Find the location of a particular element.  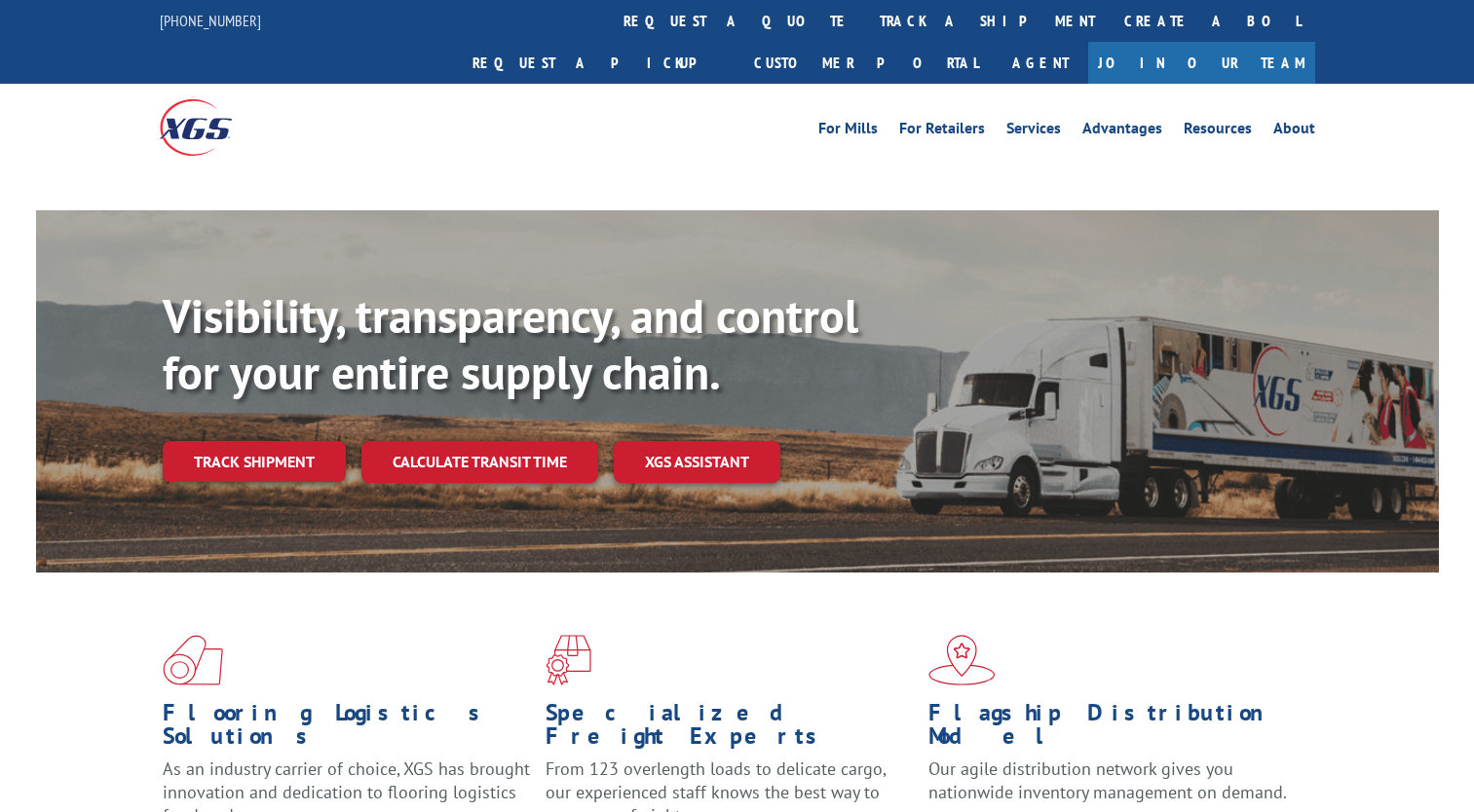

h1: Flooring Logistics Solutions is located at coordinates (347, 729).